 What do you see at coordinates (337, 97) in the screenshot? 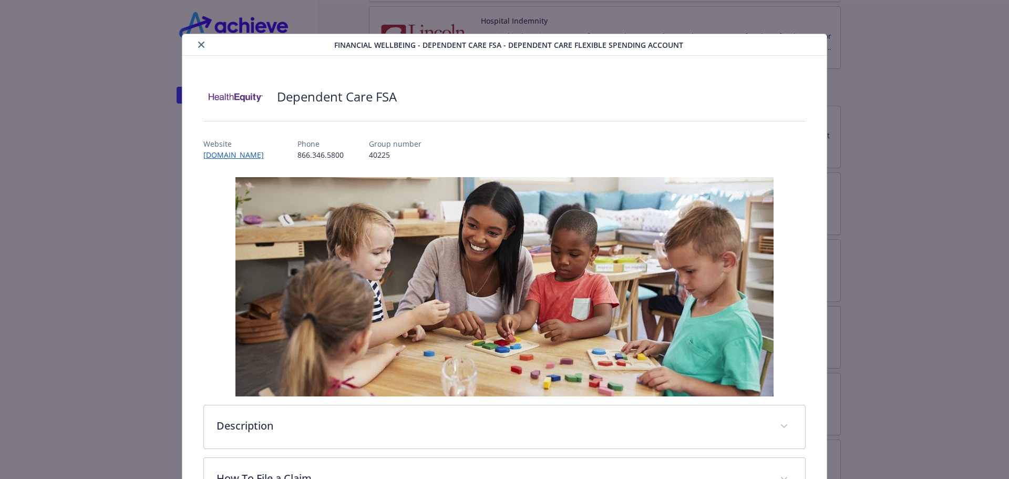
I see `h2: Dependent Care FSA` at bounding box center [337, 97].